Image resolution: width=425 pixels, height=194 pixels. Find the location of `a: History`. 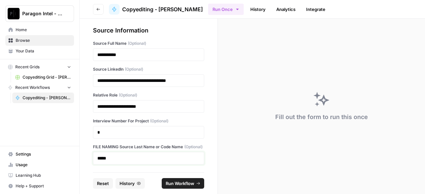

a: History is located at coordinates (258, 9).